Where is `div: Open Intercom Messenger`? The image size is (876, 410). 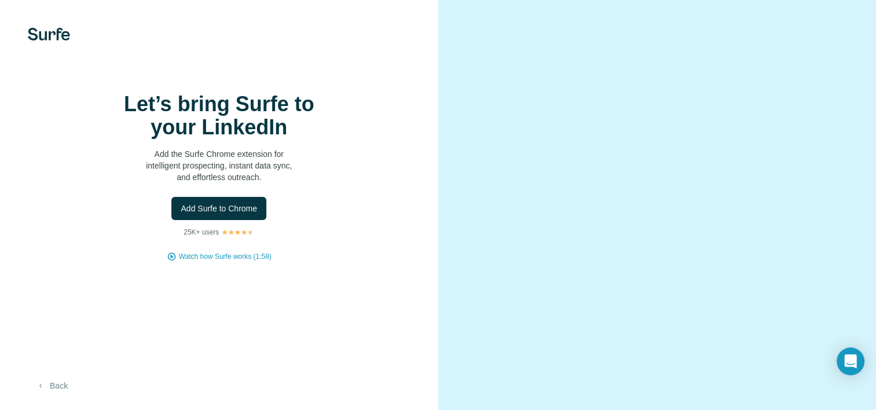
div: Open Intercom Messenger is located at coordinates (851, 361).